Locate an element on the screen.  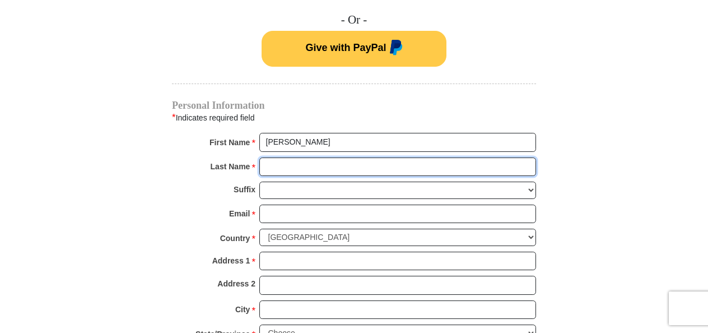
strong: Last Name is located at coordinates (230, 166).